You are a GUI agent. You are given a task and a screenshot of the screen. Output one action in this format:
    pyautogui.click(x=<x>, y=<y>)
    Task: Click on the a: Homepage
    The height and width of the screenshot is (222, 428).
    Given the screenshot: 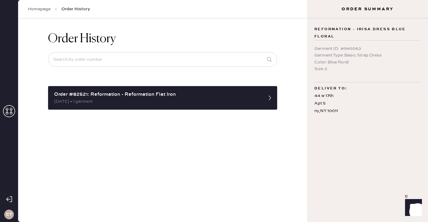 What is the action you would take?
    pyautogui.click(x=39, y=9)
    